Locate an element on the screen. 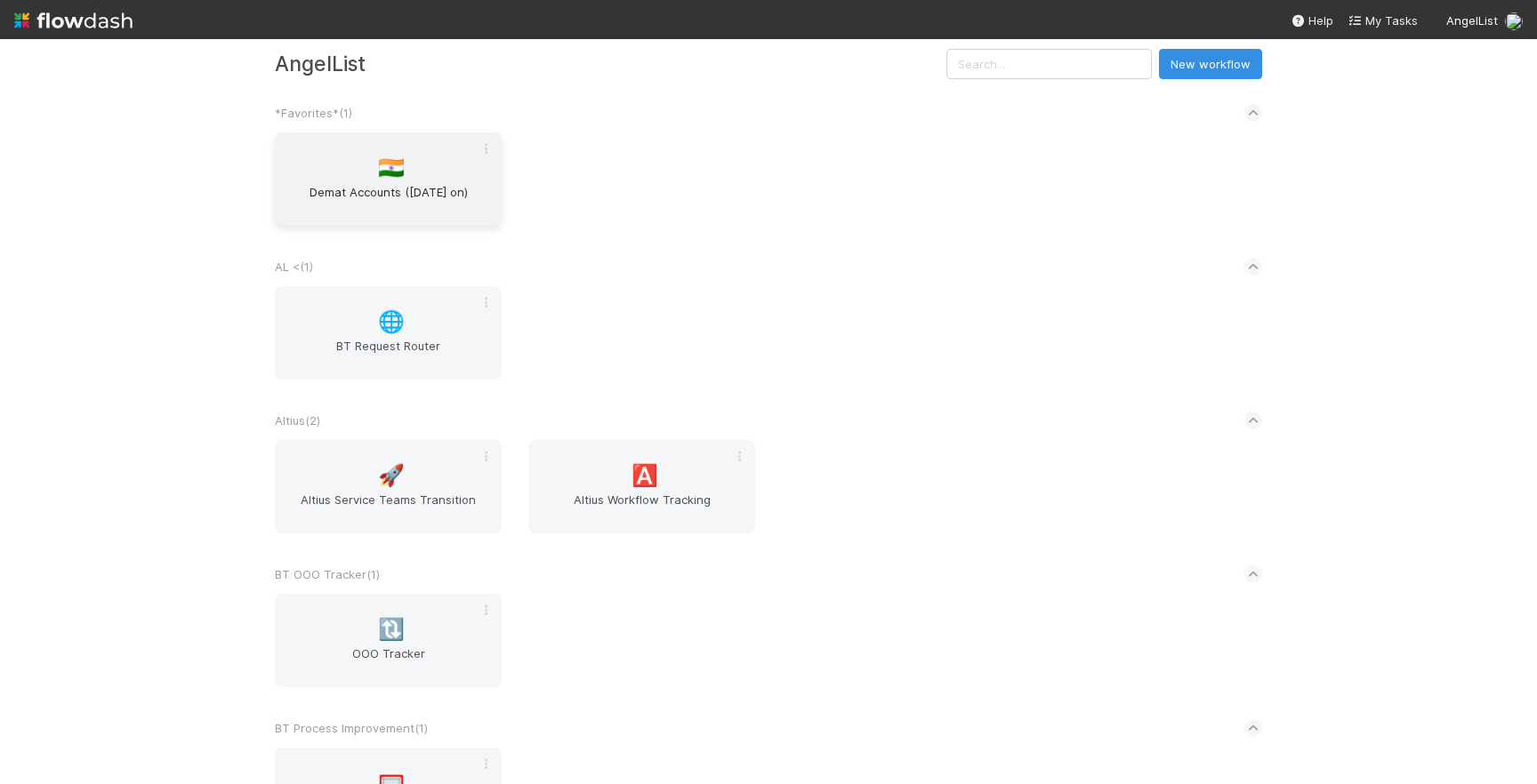 The height and width of the screenshot is (784, 1537). span: AngelList is located at coordinates (1472, 21).